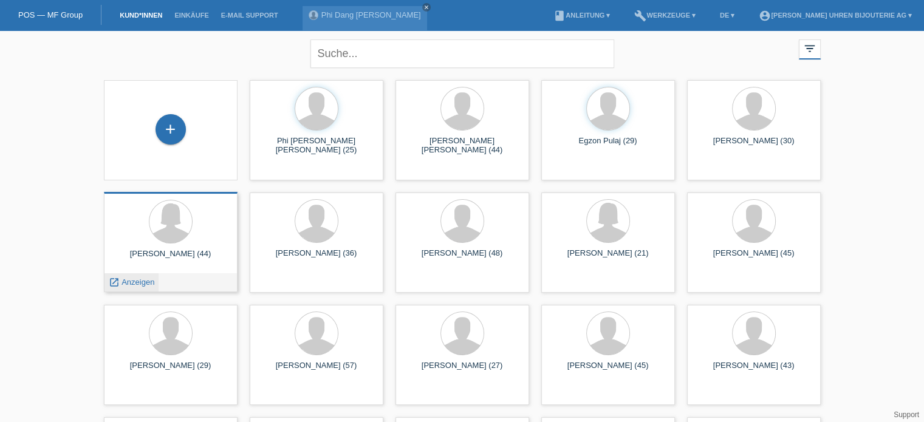 The image size is (924, 422). Describe the element at coordinates (462, 53) in the screenshot. I see `input: Suche...` at that location.